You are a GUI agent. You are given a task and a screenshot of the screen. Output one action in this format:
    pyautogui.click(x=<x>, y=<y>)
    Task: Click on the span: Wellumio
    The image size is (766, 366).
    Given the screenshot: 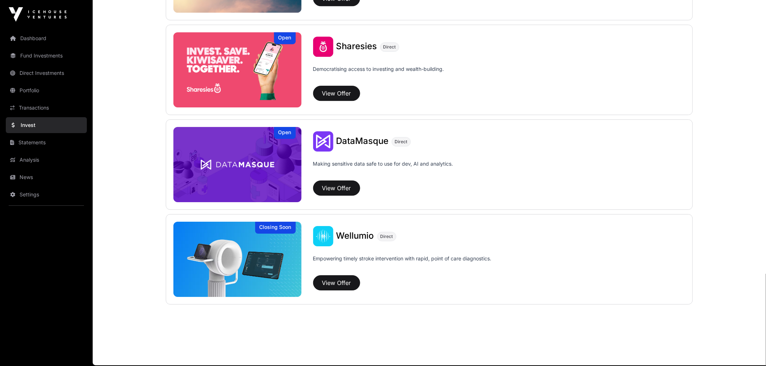 What is the action you would take?
    pyautogui.click(x=355, y=236)
    